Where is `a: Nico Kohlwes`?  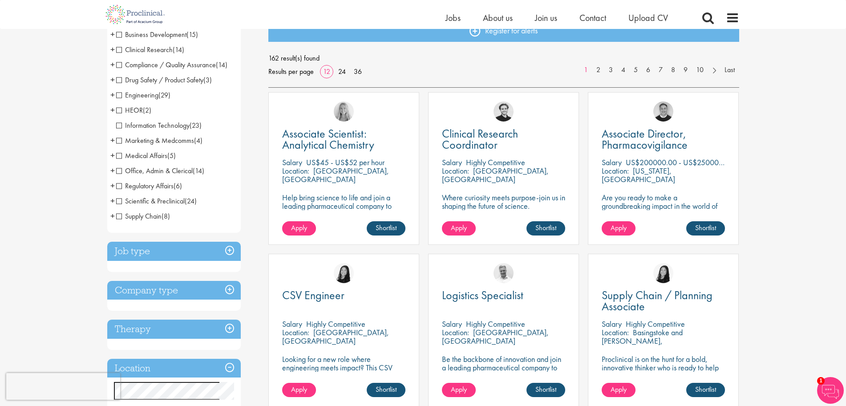 a: Nico Kohlwes is located at coordinates (504, 111).